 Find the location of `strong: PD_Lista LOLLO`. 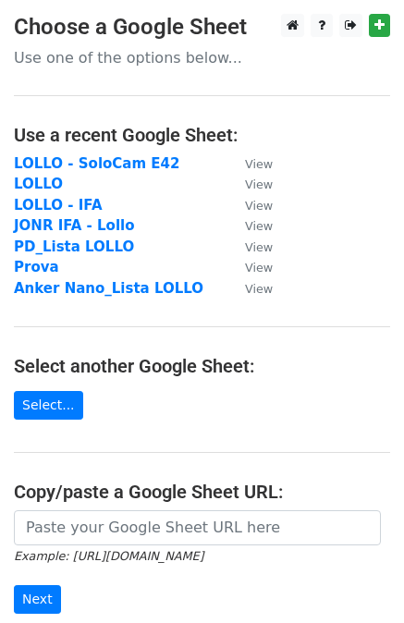

strong: PD_Lista LOLLO is located at coordinates (74, 247).